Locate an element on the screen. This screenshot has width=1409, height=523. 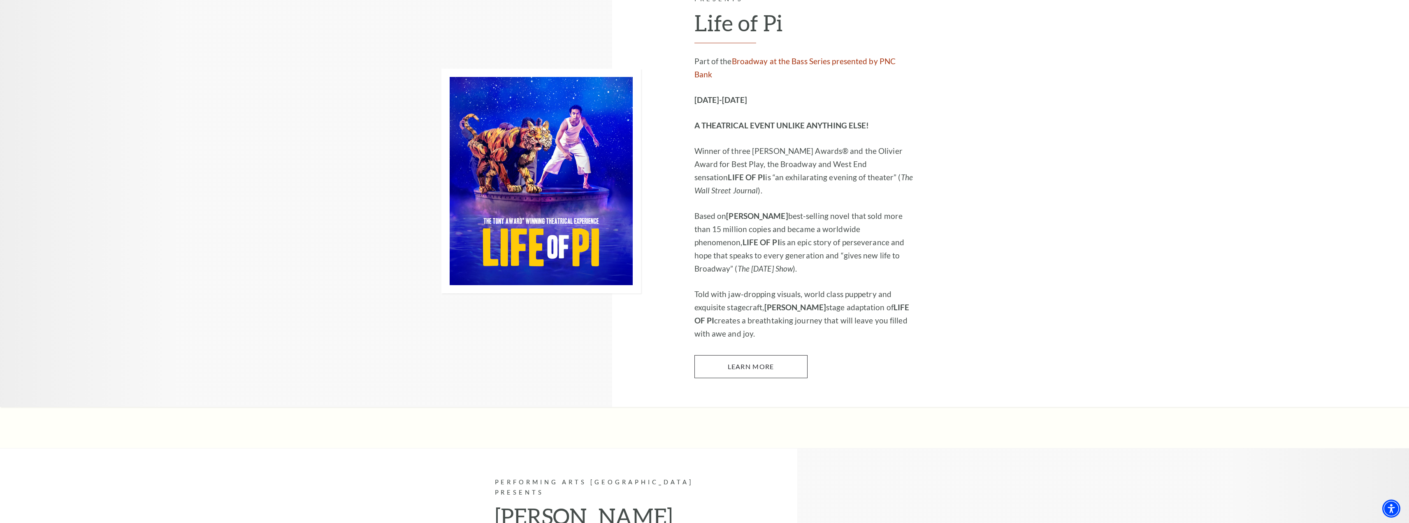
p: Part of the is located at coordinates (804, 68).